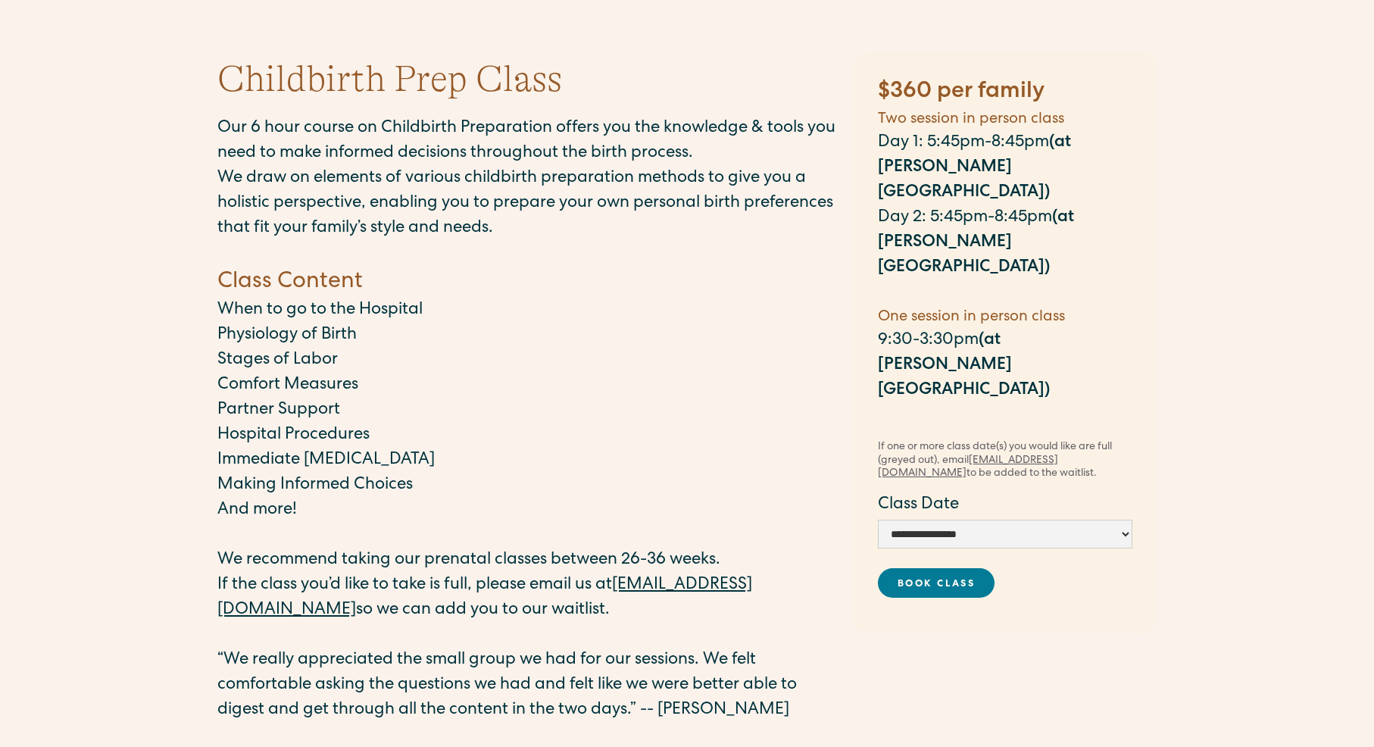 This screenshot has width=1374, height=747. What do you see at coordinates (528, 511) in the screenshot?
I see `p: And more!` at bounding box center [528, 511].